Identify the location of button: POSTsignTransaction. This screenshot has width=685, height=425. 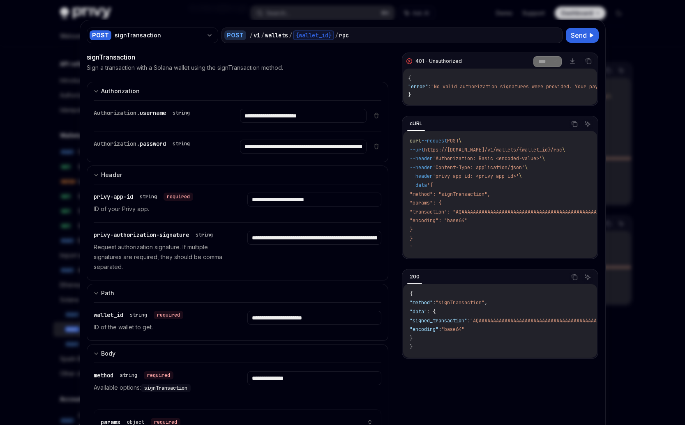
(152, 35).